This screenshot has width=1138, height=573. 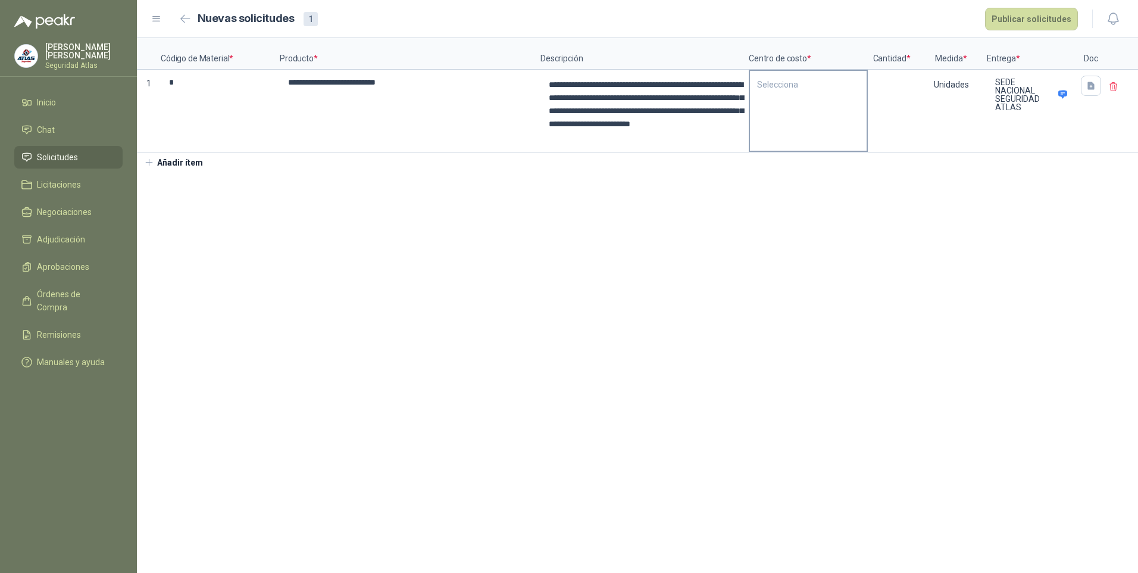 What do you see at coordinates (892, 54) in the screenshot?
I see `p: Cantidad` at bounding box center [892, 54].